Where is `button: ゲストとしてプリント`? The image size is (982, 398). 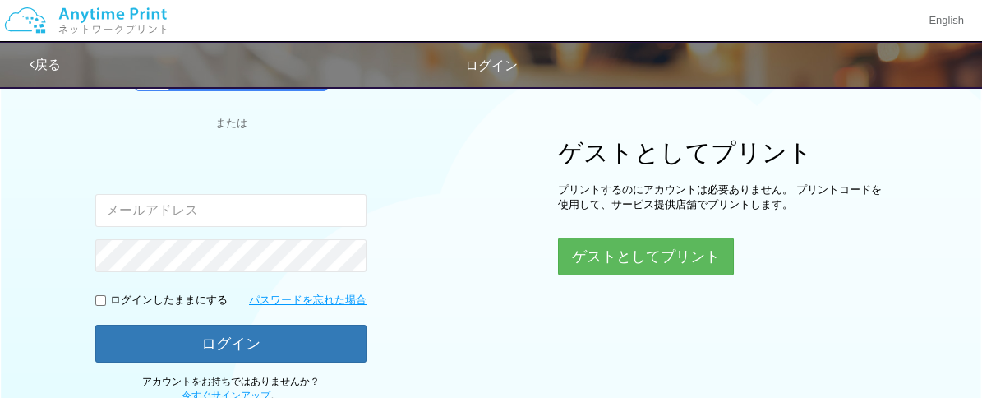
button: ゲストとしてプリント is located at coordinates (646, 256).